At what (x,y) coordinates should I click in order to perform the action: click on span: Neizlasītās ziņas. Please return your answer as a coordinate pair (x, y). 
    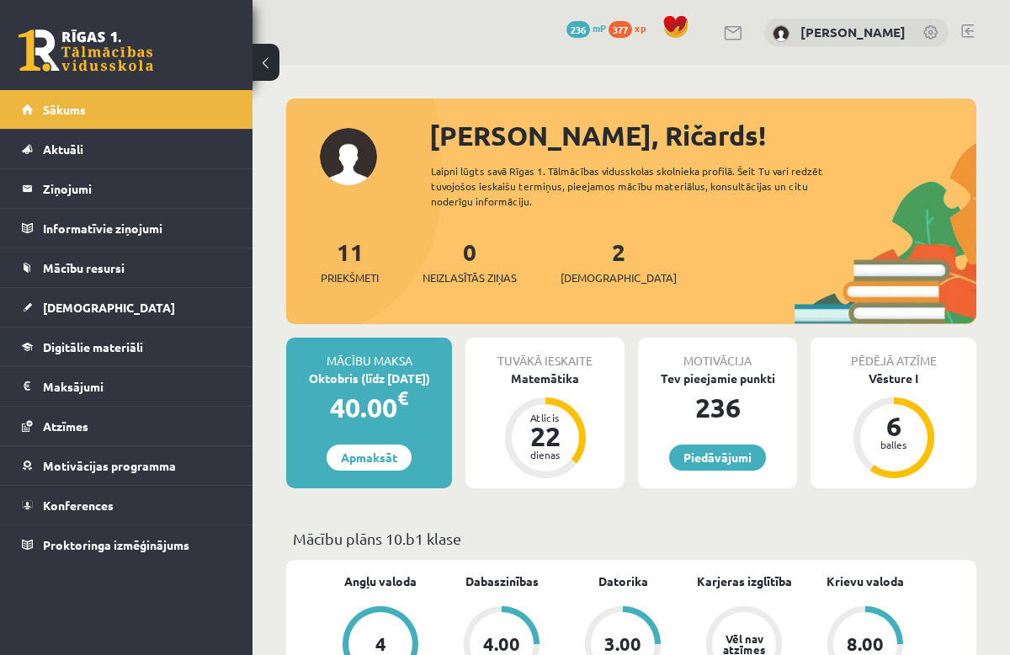
    Looking at the image, I should click on (470, 278).